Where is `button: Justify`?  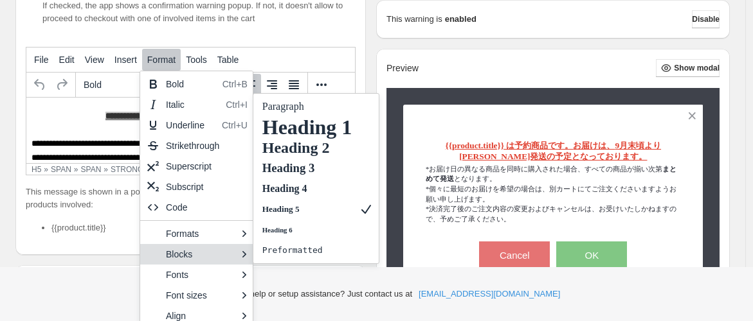
button: Justify is located at coordinates (294, 85).